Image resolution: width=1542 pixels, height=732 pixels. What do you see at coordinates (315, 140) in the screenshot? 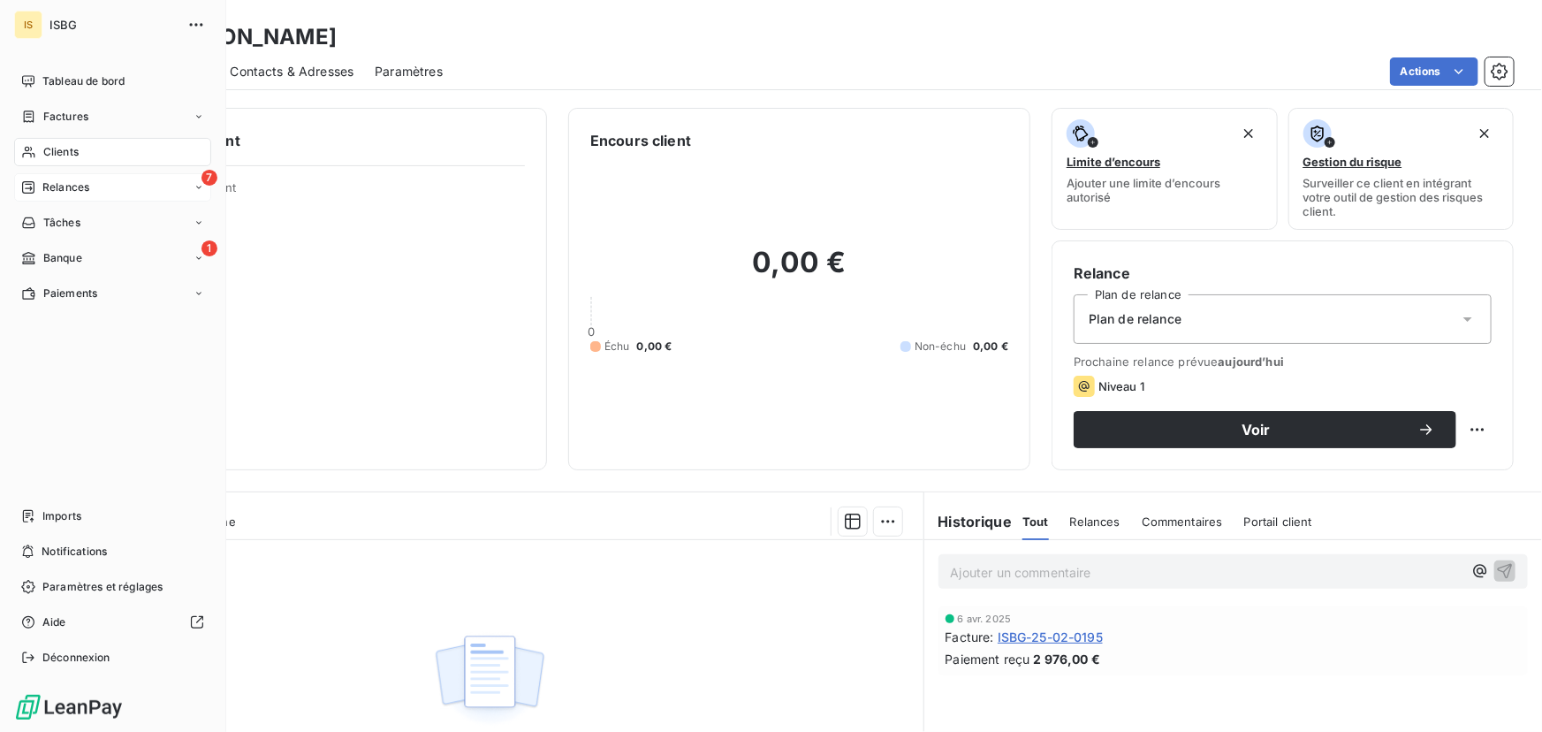
I see `h6: Informations client` at bounding box center [315, 140].